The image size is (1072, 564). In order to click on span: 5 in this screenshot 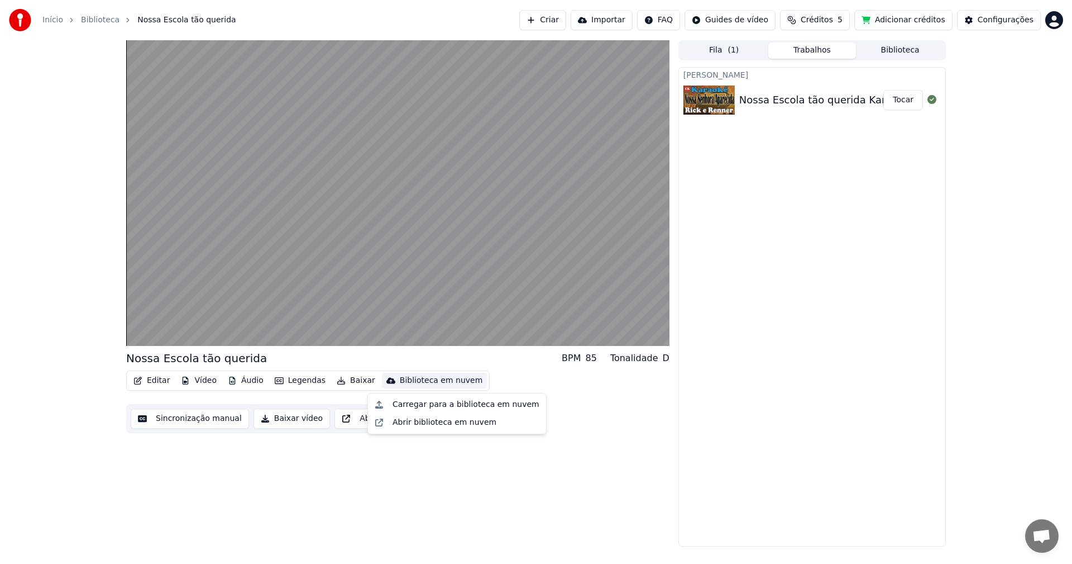, I will do `click(840, 20)`.